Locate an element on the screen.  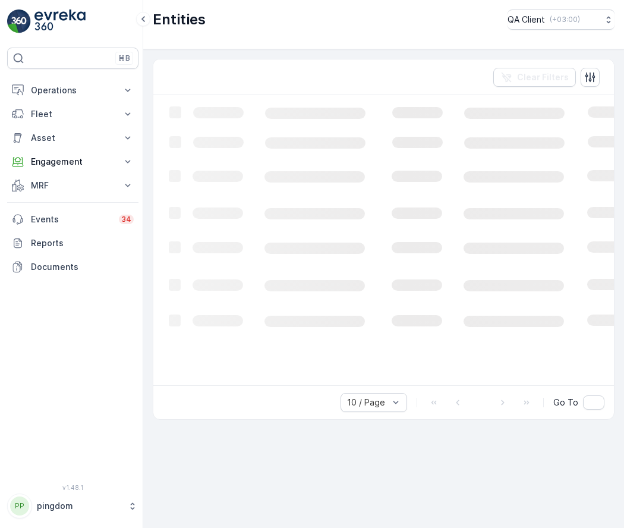
p: Asset is located at coordinates (73, 138).